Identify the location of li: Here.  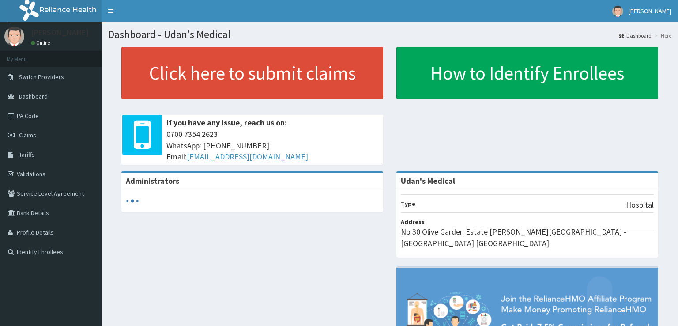
(662, 35).